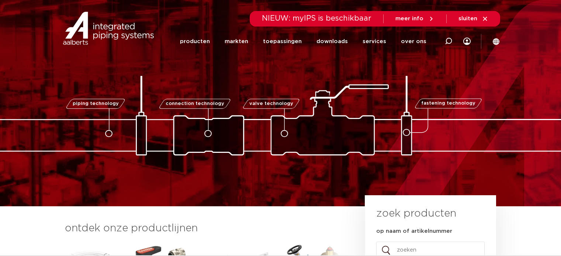  What do you see at coordinates (303, 41) in the screenshot?
I see `nav: Menu` at bounding box center [303, 41].